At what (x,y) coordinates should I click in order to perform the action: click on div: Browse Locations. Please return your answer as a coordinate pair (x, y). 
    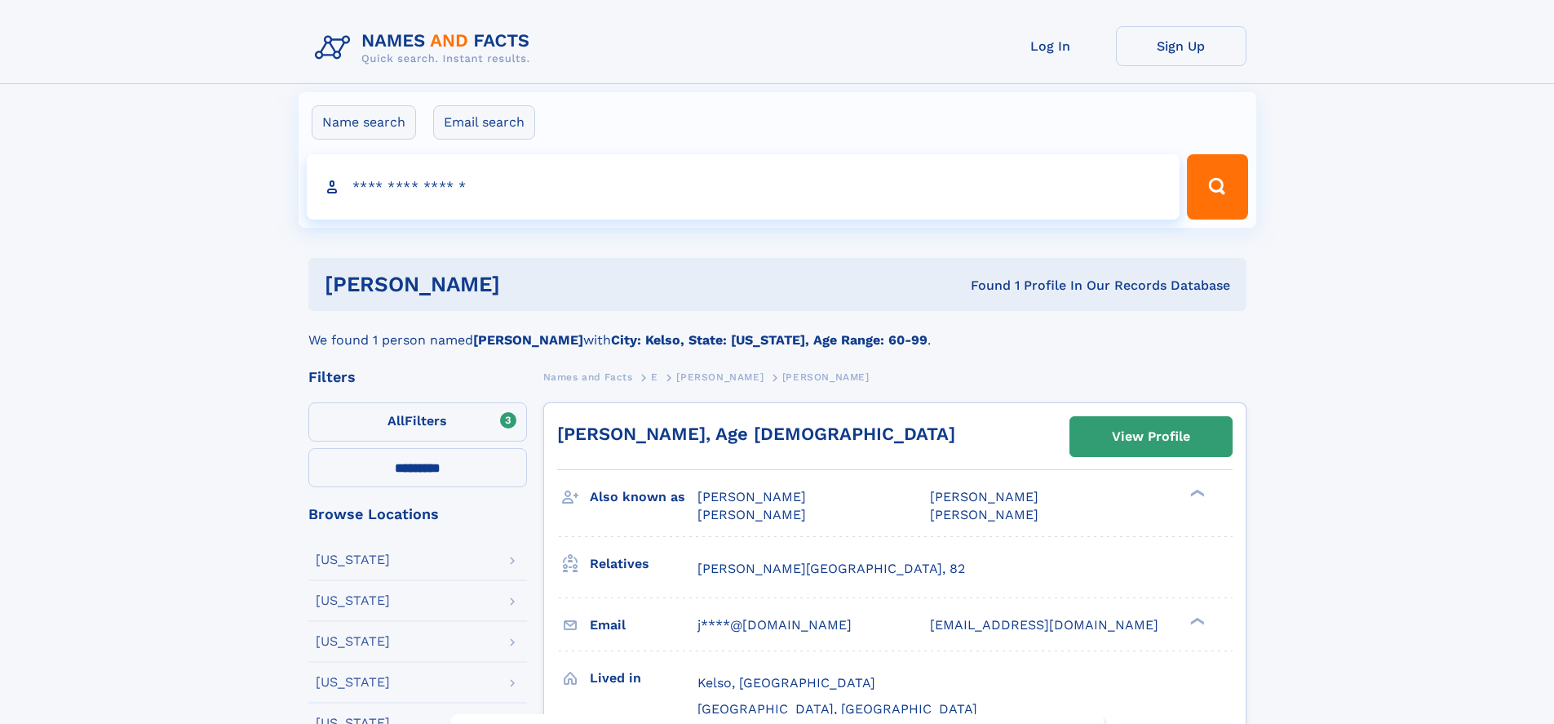
    Looking at the image, I should click on (418, 514).